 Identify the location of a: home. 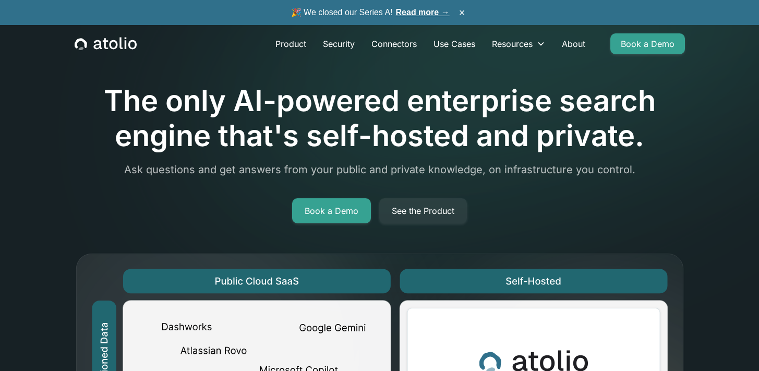
(105, 44).